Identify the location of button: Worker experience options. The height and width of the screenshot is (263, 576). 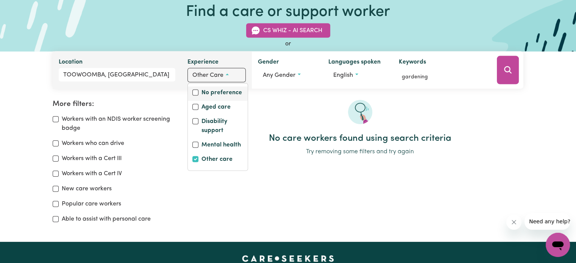
(217, 75).